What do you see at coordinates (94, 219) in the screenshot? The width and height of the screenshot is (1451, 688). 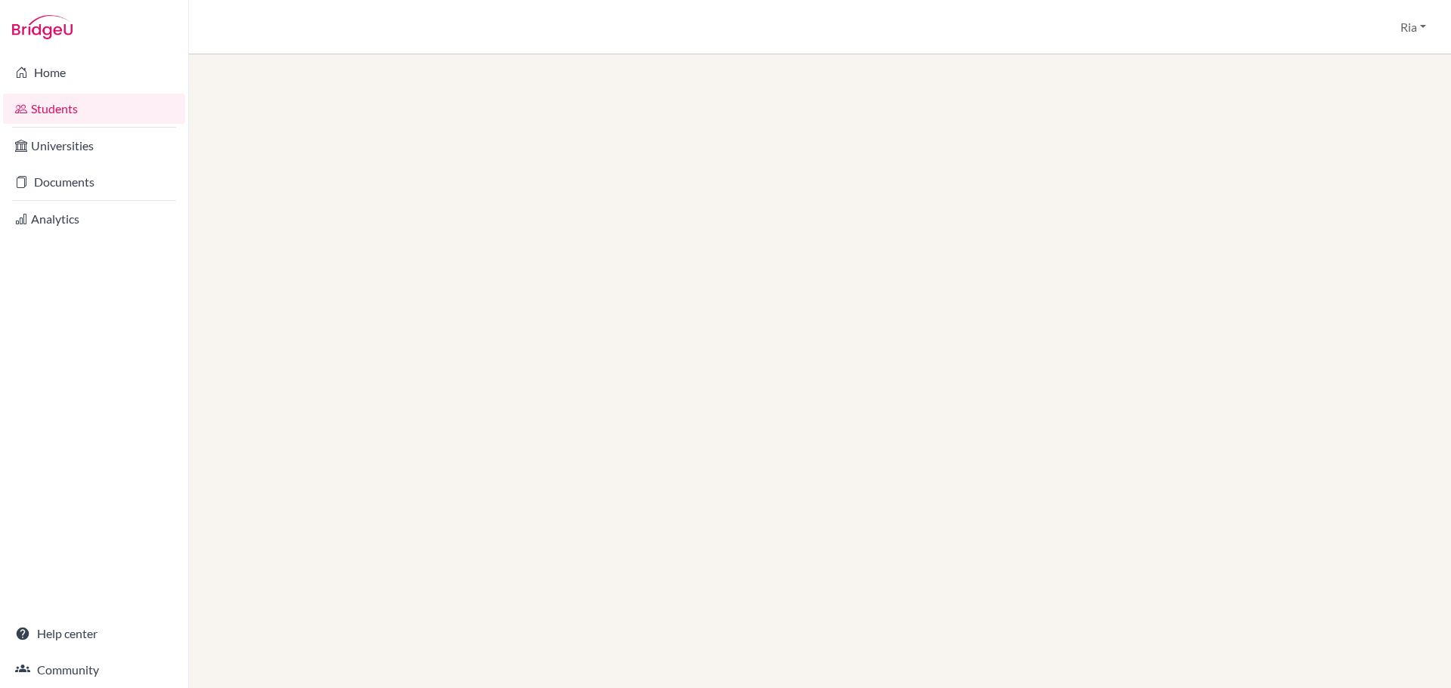 I see `a: Analytics` at bounding box center [94, 219].